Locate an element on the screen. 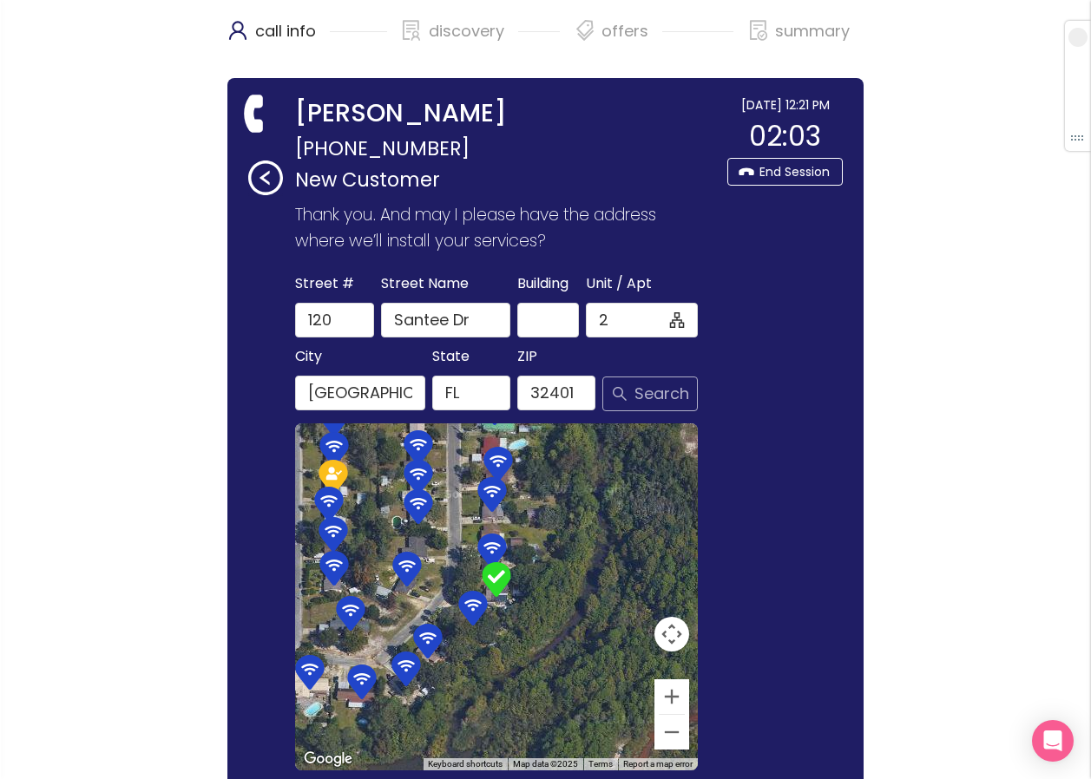 The height and width of the screenshot is (779, 1091). input: Unit (optional) is located at coordinates (633, 320).